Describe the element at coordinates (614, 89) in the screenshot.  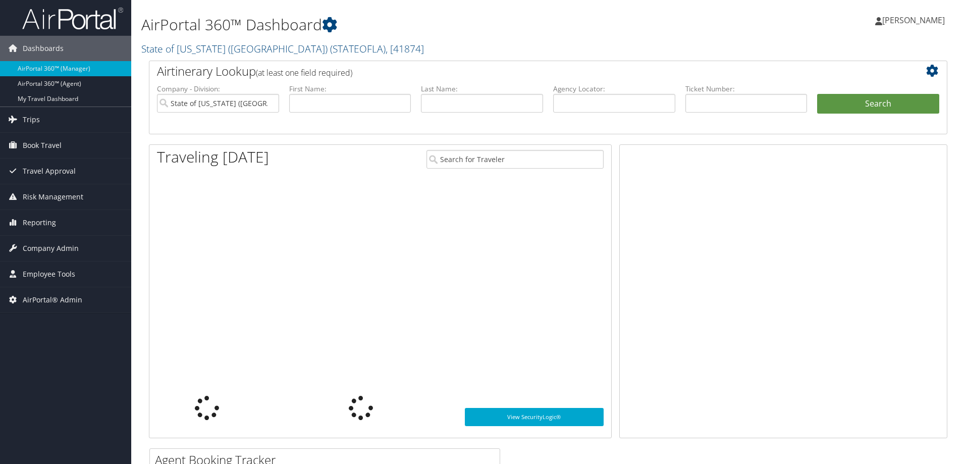
I see `label: Agency Locator:` at that location.